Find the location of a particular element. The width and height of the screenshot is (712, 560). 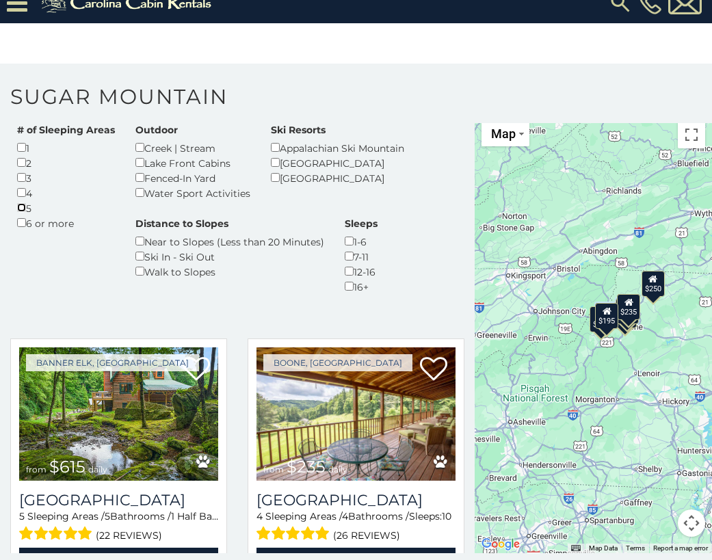

div: 4 is located at coordinates (66, 193).